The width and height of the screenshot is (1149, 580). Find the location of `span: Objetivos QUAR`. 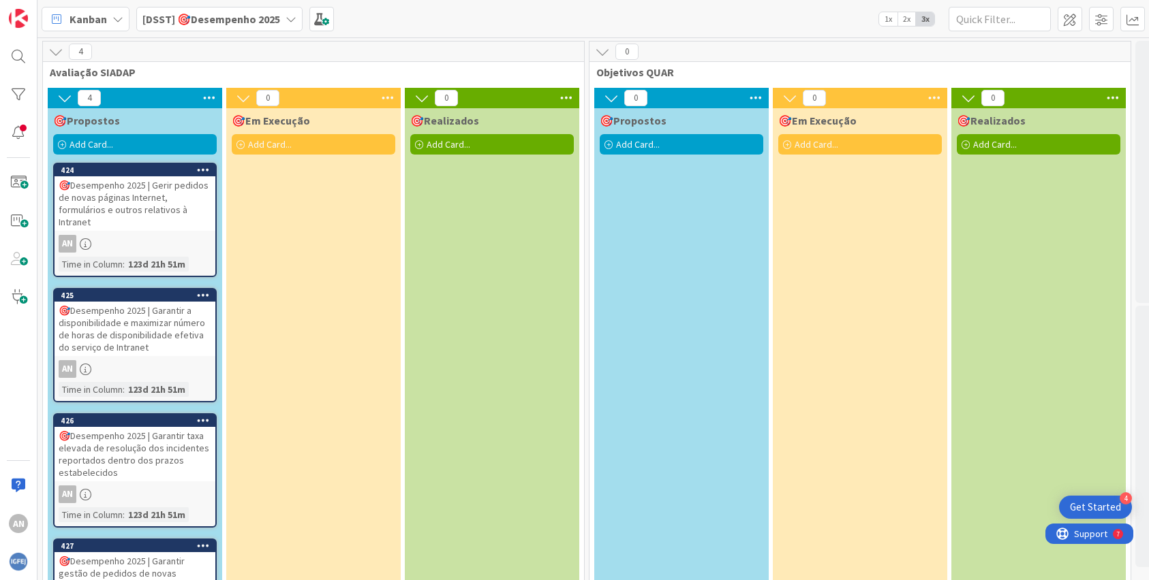

span: Objetivos QUAR is located at coordinates (854, 72).